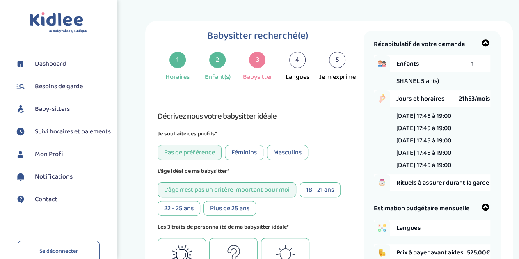  What do you see at coordinates (62, 177) in the screenshot?
I see `a: Notifications` at bounding box center [62, 177].